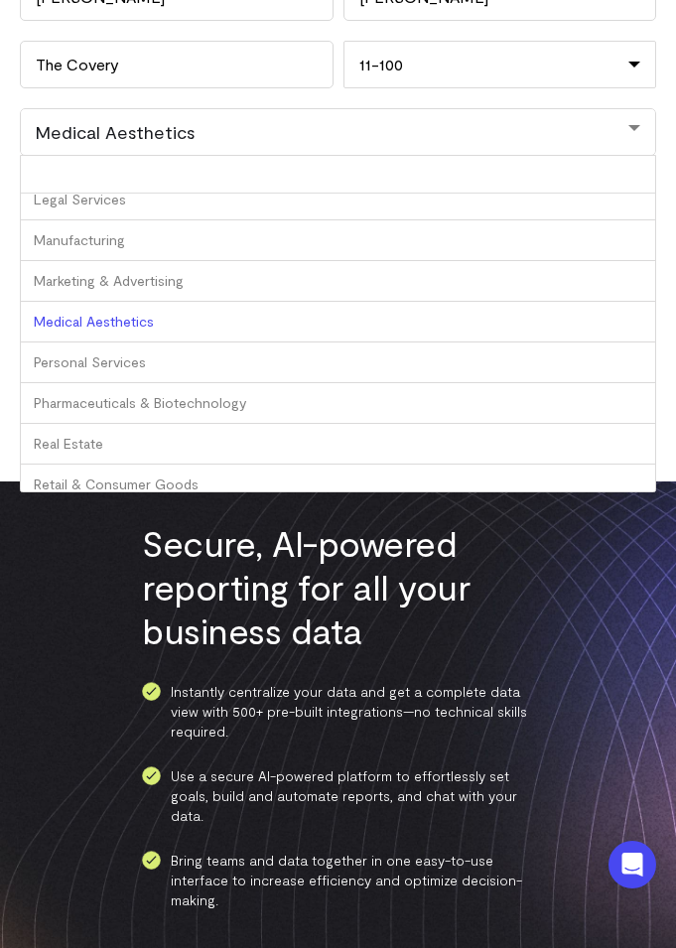 The height and width of the screenshot is (948, 676). I want to click on h3: Secure, AI-powered reporting for all your business data, so click(337, 587).